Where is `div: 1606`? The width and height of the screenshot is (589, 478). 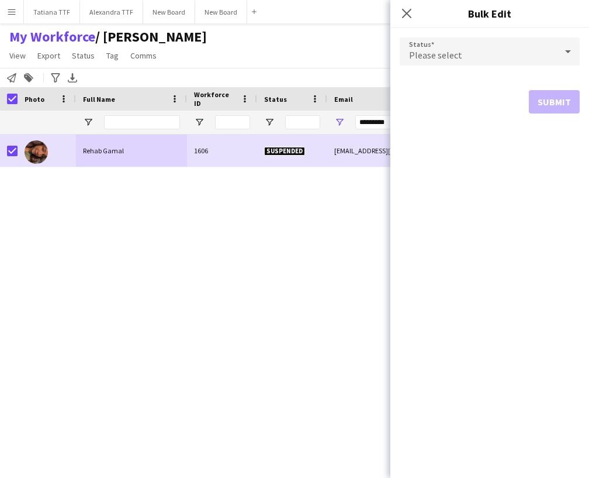 div: 1606 is located at coordinates (222, 150).